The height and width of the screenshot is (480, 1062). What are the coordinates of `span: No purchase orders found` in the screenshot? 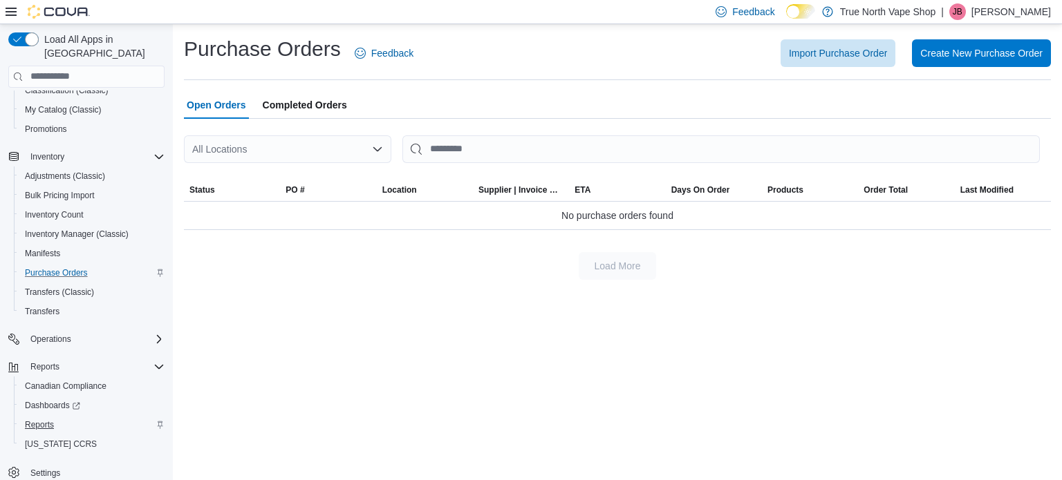 It's located at (617, 216).